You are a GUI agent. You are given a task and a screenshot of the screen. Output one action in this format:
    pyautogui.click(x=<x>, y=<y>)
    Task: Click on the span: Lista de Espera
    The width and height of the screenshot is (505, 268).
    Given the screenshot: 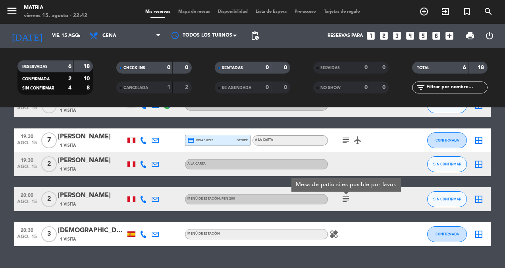 What is the action you would take?
    pyautogui.click(x=271, y=12)
    